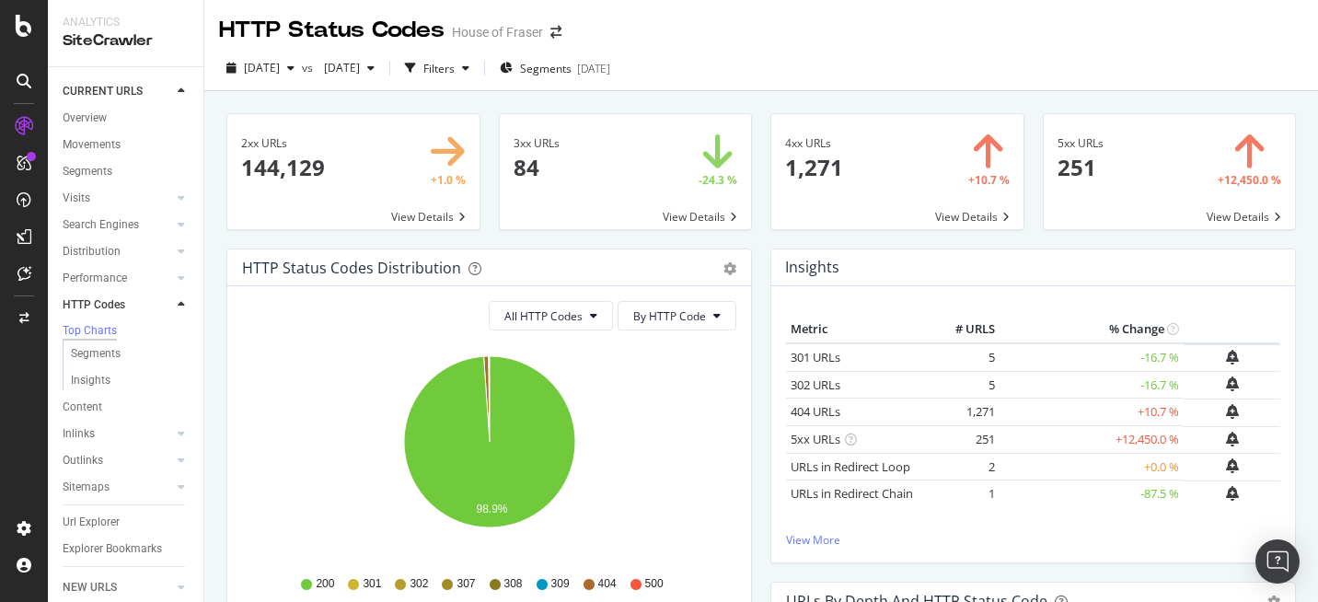 This screenshot has width=1318, height=602. I want to click on div: HTTP Status Codes Distribution, so click(352, 268).